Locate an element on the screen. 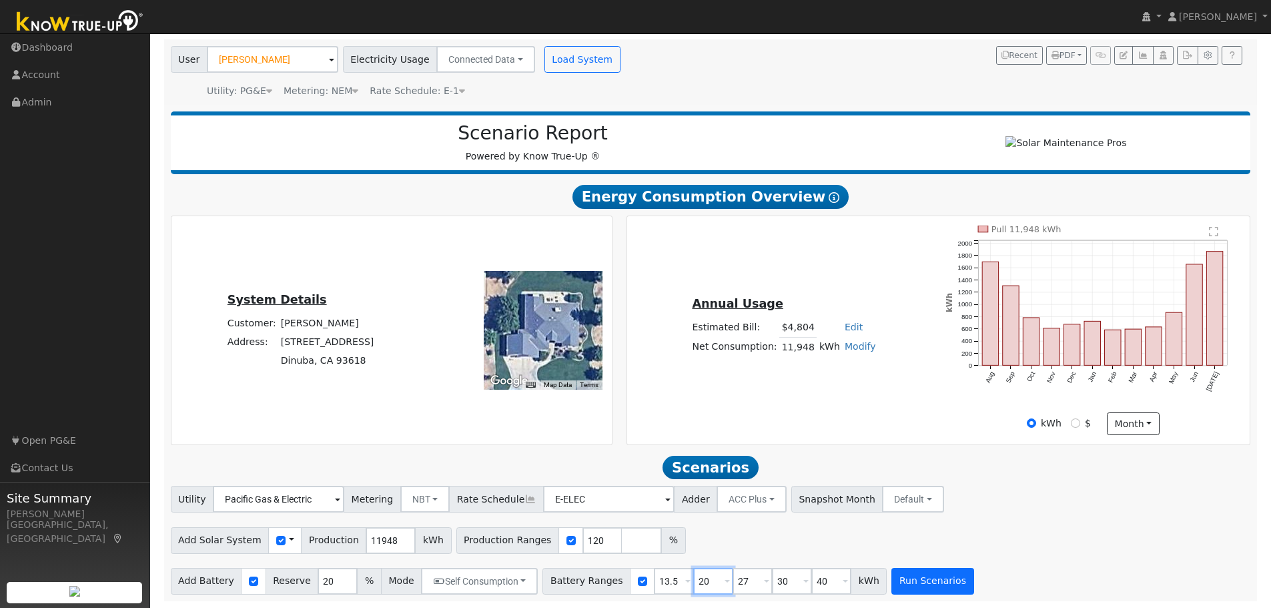 The height and width of the screenshot is (608, 1271). button: month is located at coordinates (1133, 424).